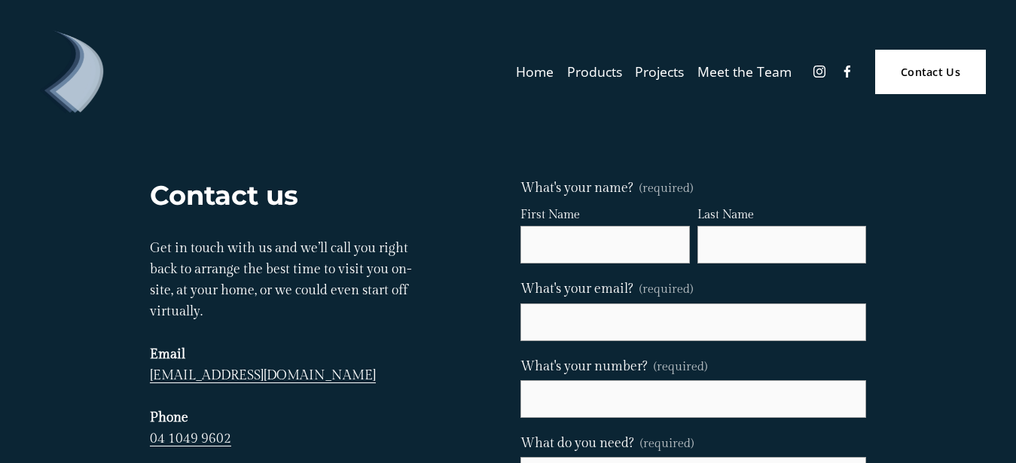 Image resolution: width=1016 pixels, height=463 pixels. What do you see at coordinates (594, 72) in the screenshot?
I see `span: Products` at bounding box center [594, 72].